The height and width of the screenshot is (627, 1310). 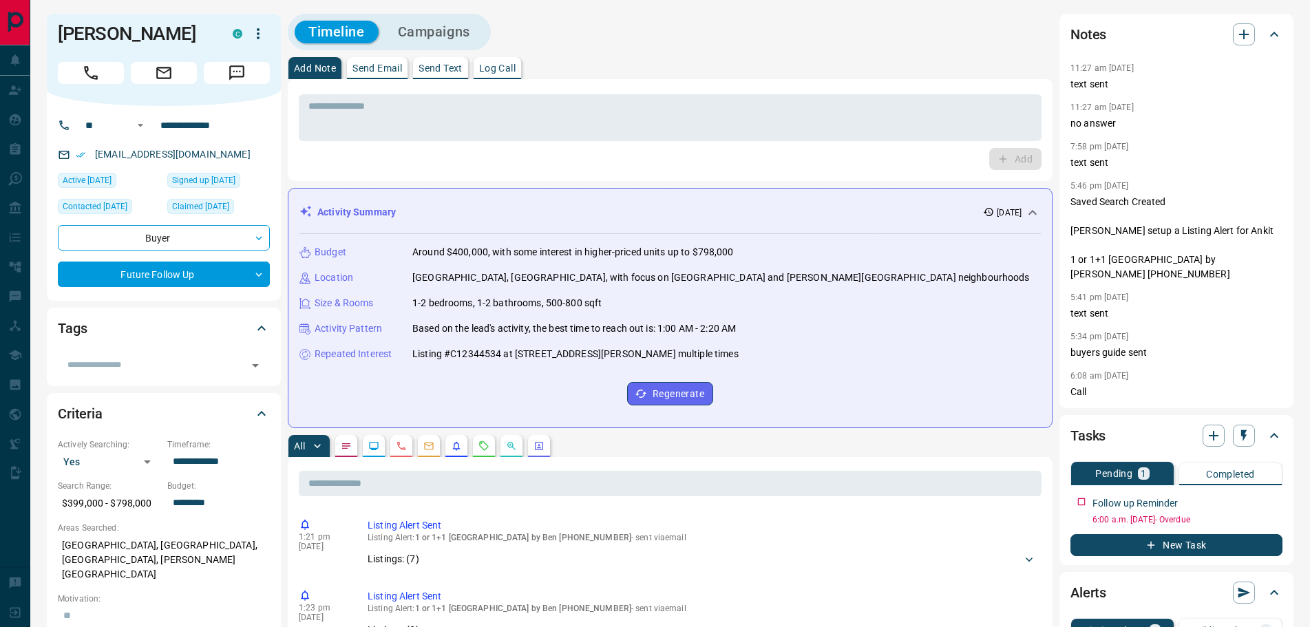 What do you see at coordinates (109, 503) in the screenshot?
I see `p: $399,000 - $798,000` at bounding box center [109, 503].